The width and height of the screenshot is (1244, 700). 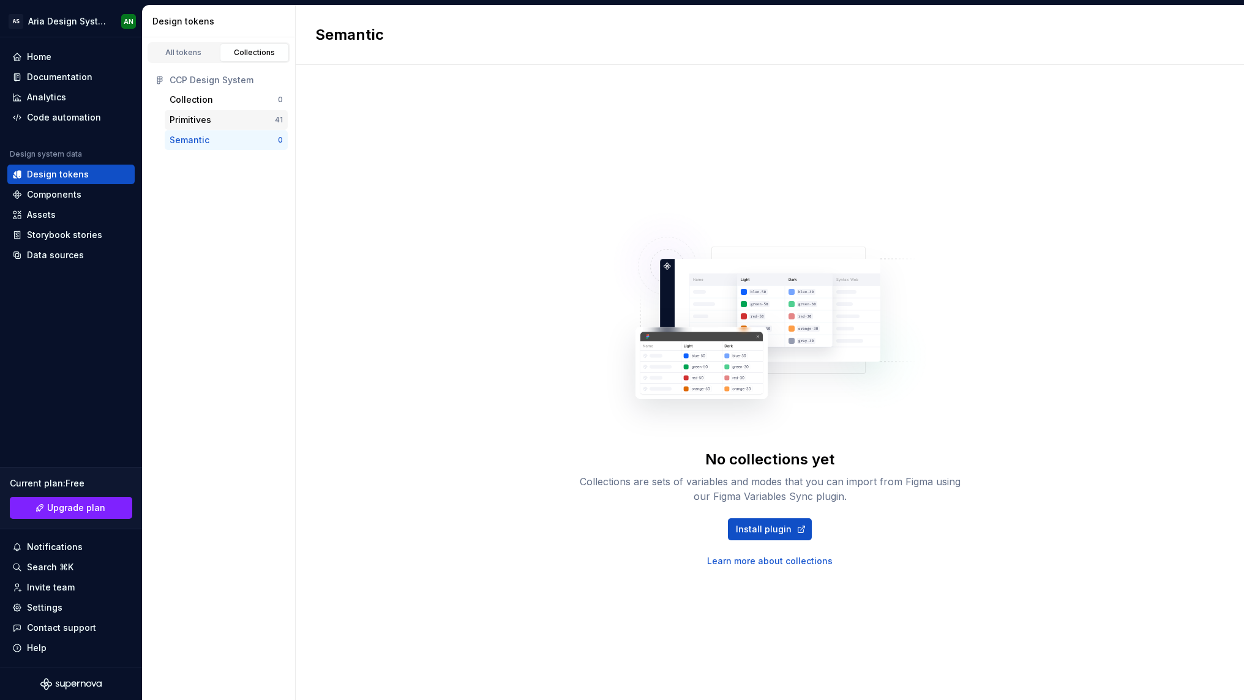 What do you see at coordinates (763, 529) in the screenshot?
I see `span: Install plugin` at bounding box center [763, 529].